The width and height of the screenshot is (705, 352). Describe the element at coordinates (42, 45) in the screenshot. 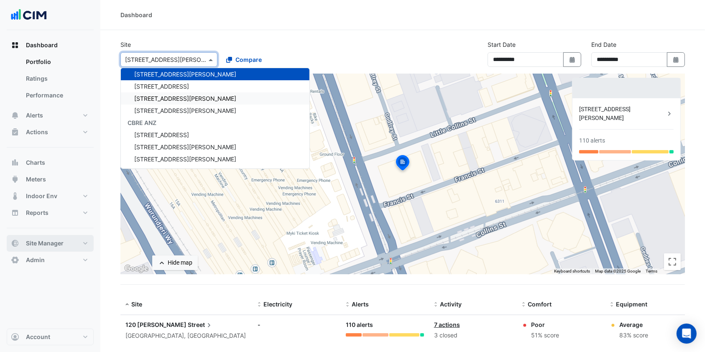

I see `span: Dashboard` at that location.